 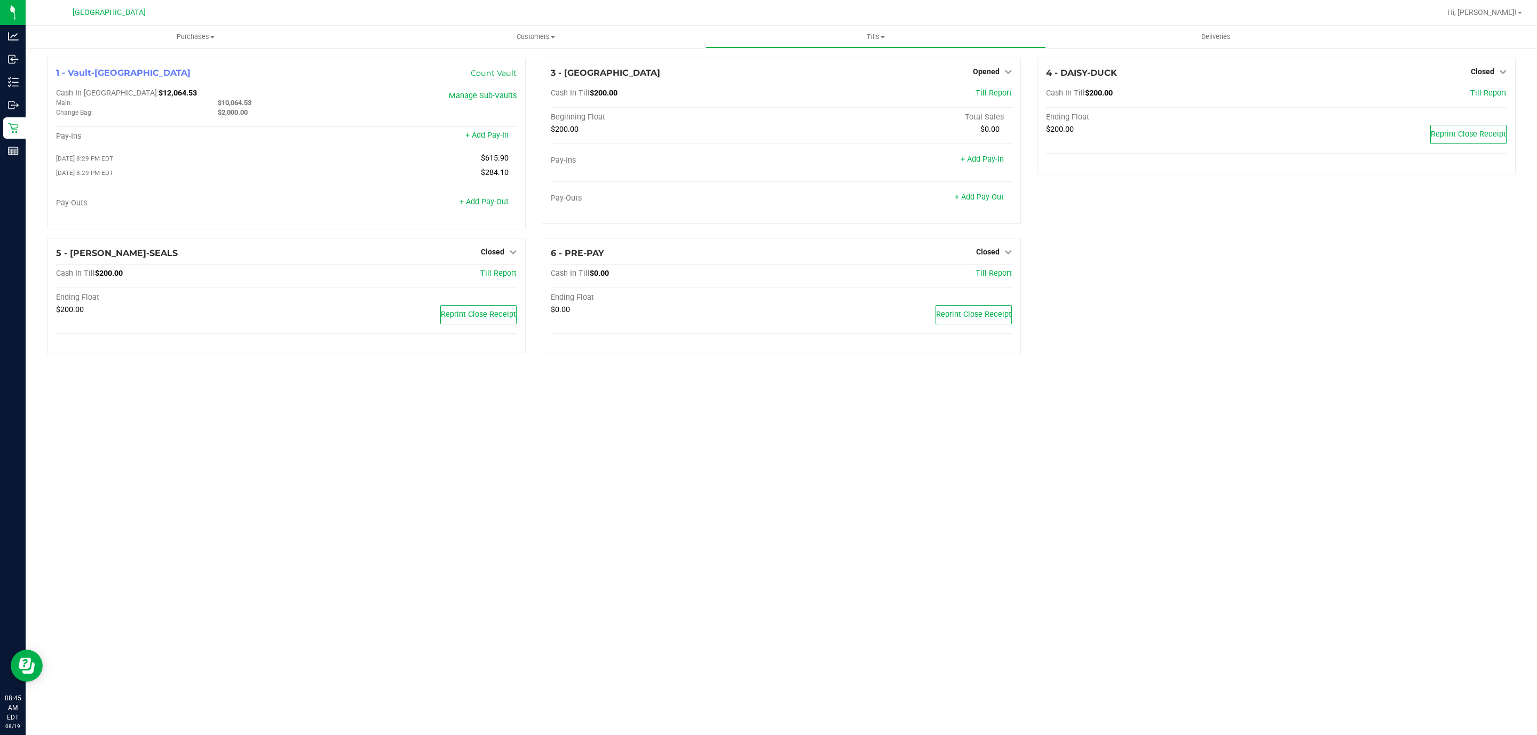 I want to click on span: $10,064.53, so click(x=234, y=102).